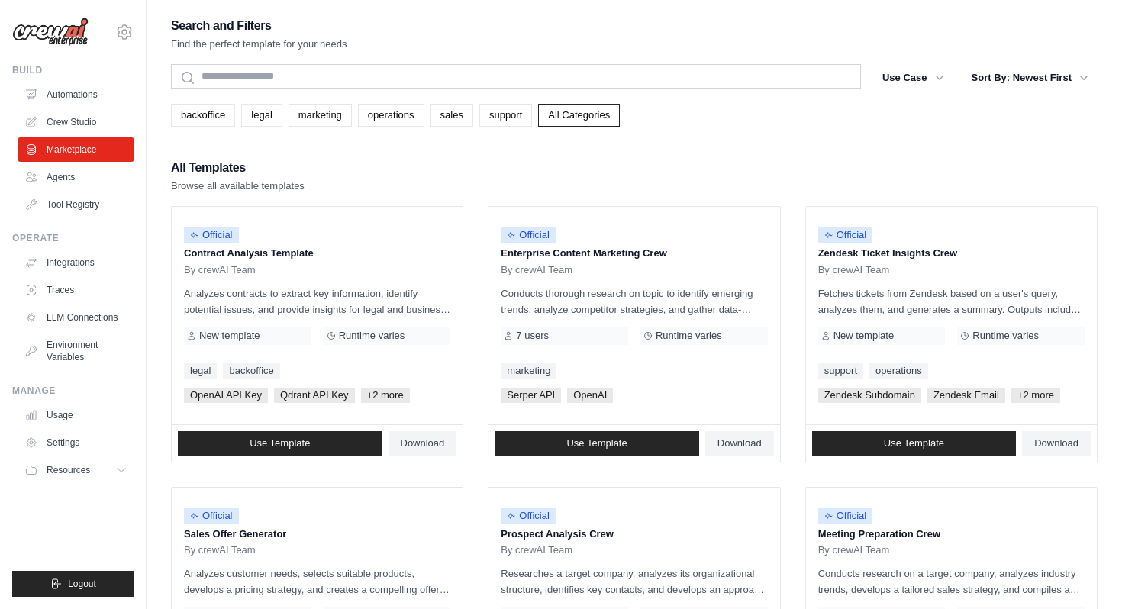 The height and width of the screenshot is (609, 1122). I want to click on a: Agents, so click(76, 177).